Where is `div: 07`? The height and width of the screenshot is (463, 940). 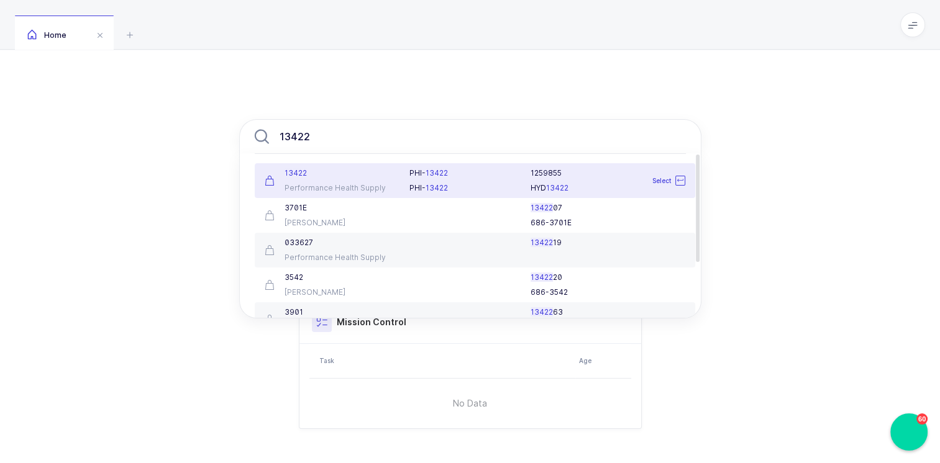 div: 07 is located at coordinates (608, 208).